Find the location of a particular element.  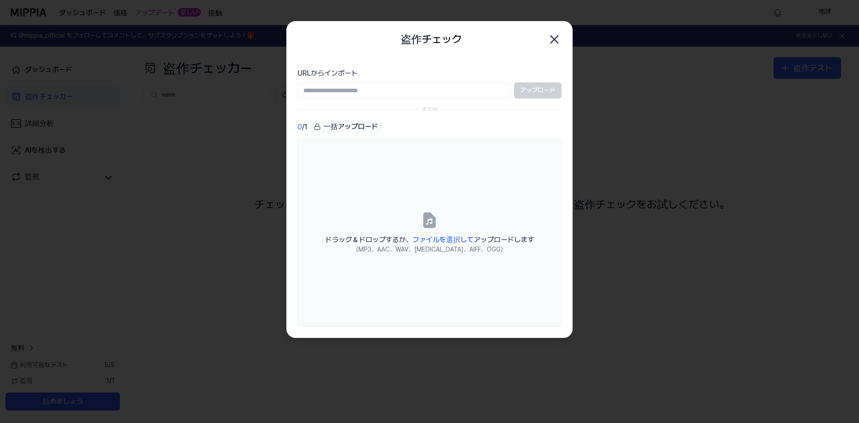

button: 一括アップロード is located at coordinates (346, 127).